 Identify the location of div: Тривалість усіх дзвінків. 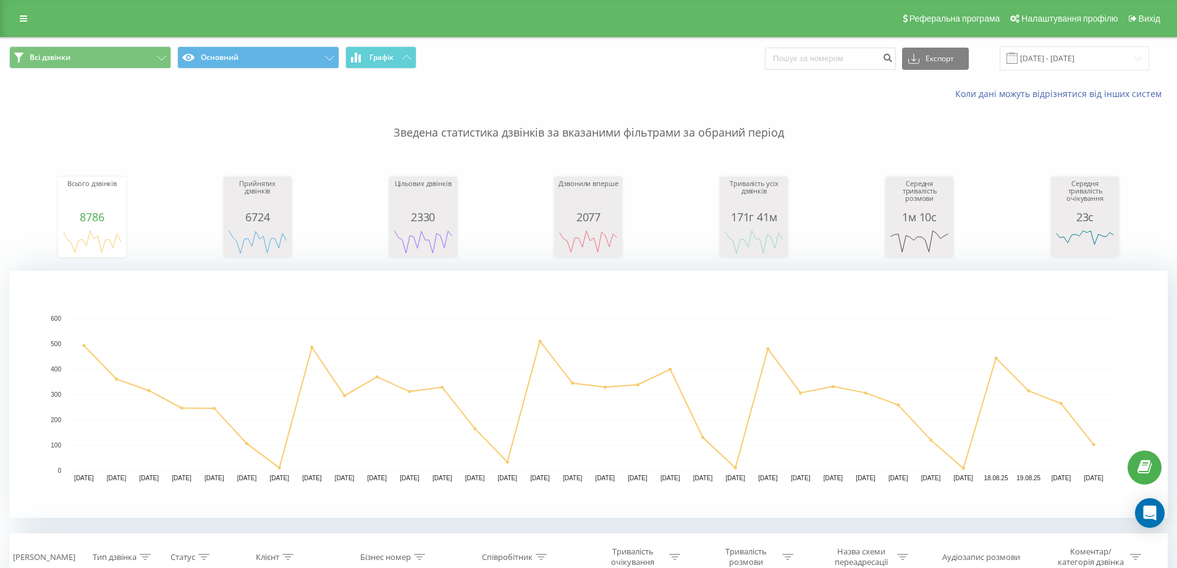
(754, 195).